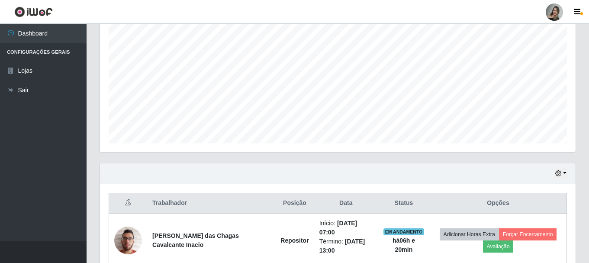  I want to click on span: EM ANDAMENTO, so click(403, 231).